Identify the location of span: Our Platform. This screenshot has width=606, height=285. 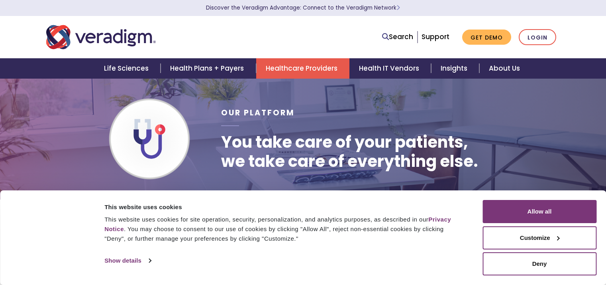
(258, 112).